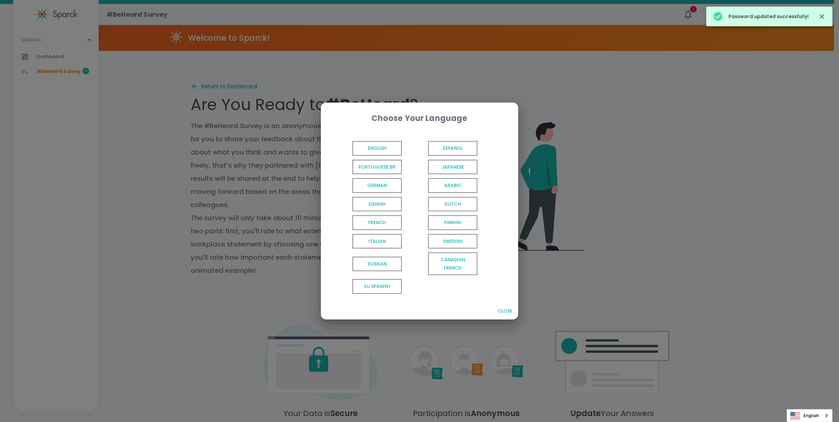 The image size is (839, 422). I want to click on button: Danish, so click(367, 204).